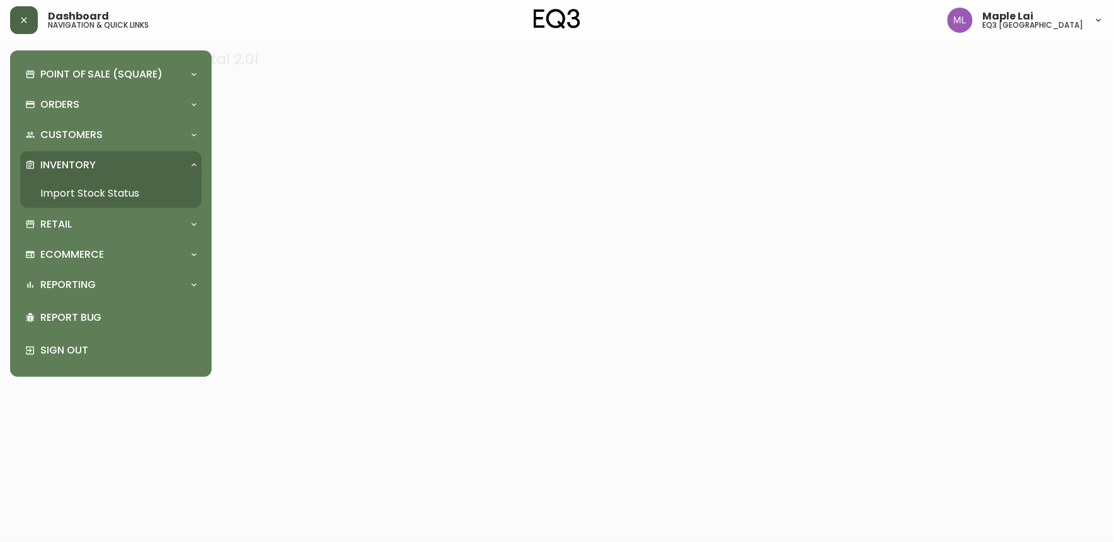  I want to click on p: Reporting, so click(68, 285).